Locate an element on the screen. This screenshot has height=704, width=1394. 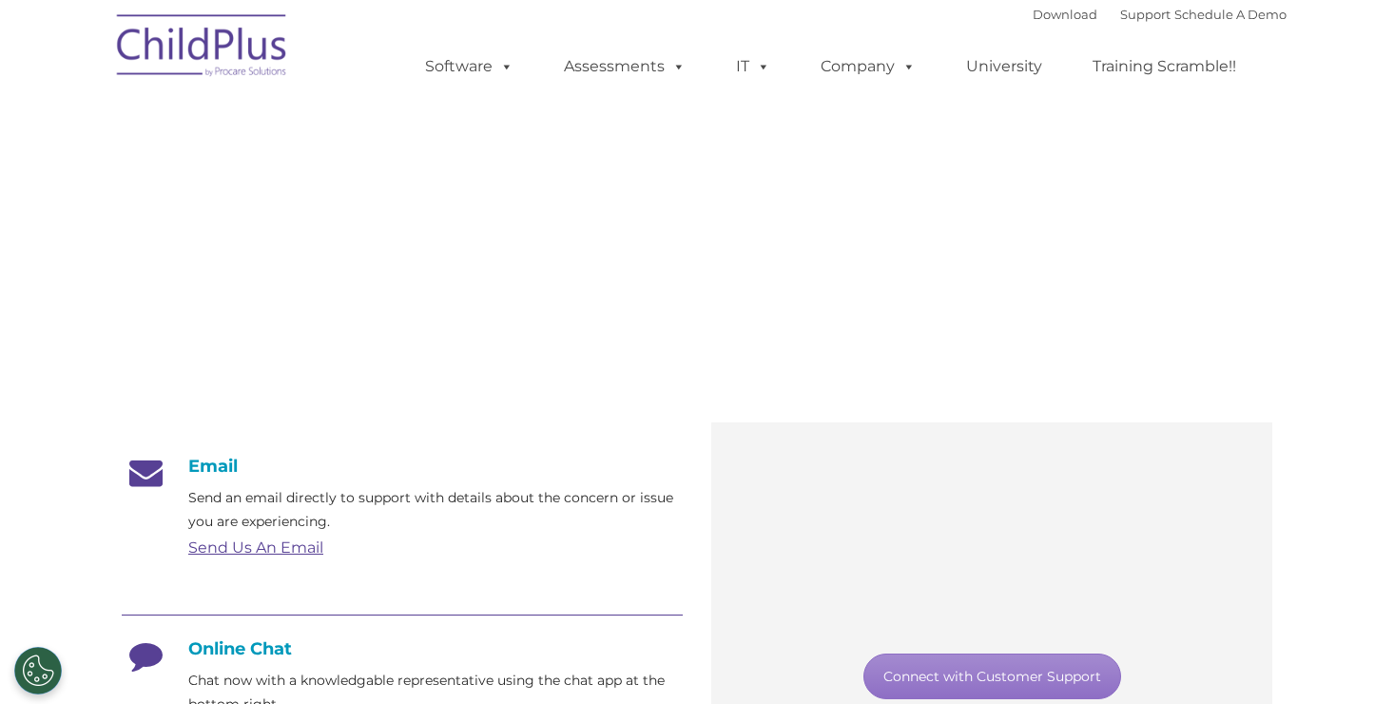
a: Assessments is located at coordinates (625, 67).